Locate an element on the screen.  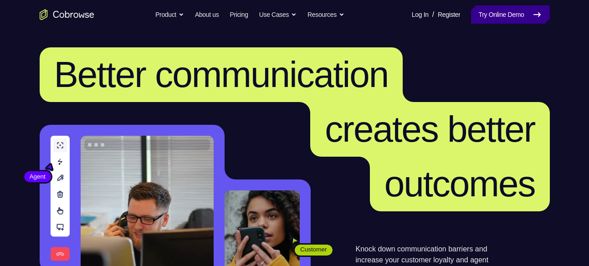
a: Go to the home page is located at coordinates (67, 15).